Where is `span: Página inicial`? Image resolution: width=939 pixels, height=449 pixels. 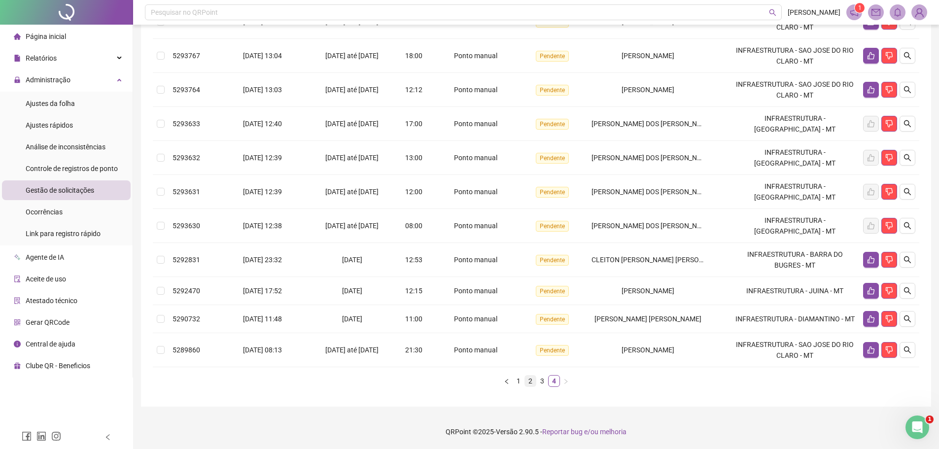
span: Página inicial is located at coordinates (46, 36).